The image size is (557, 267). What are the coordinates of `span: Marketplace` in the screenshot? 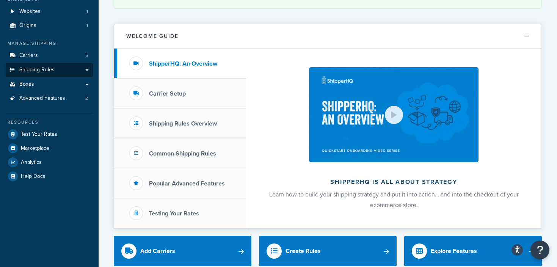 It's located at (35, 148).